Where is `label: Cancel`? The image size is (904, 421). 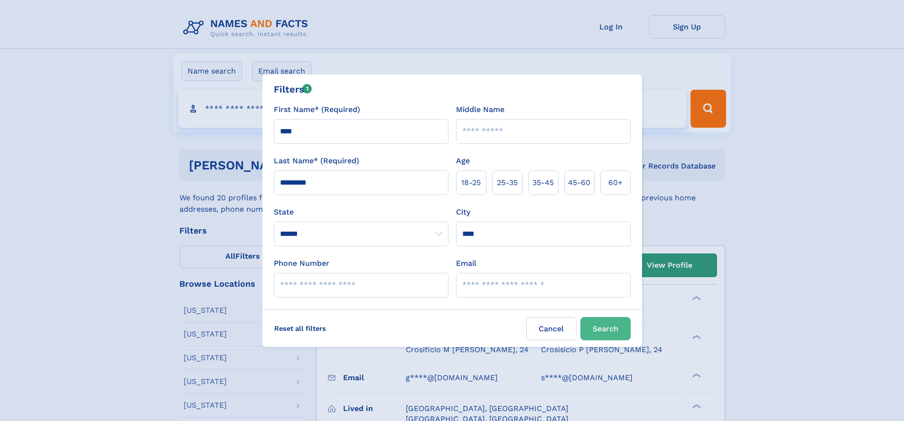 label: Cancel is located at coordinates (552, 329).